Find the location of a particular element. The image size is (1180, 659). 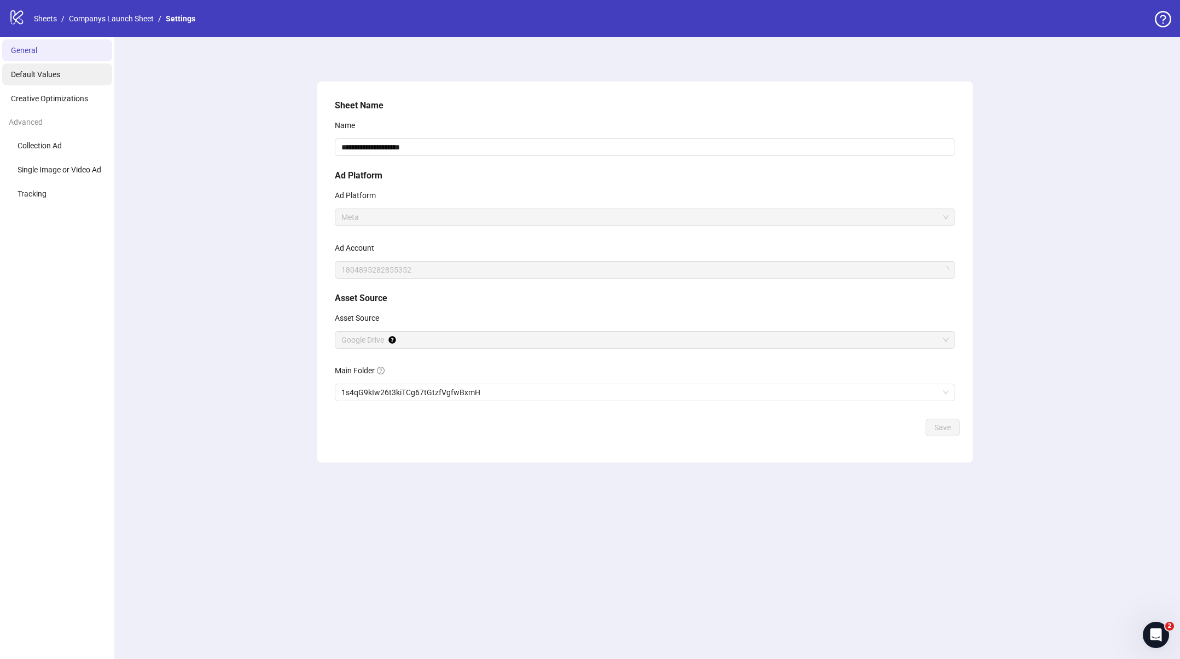

span: Tracking is located at coordinates (32, 194).